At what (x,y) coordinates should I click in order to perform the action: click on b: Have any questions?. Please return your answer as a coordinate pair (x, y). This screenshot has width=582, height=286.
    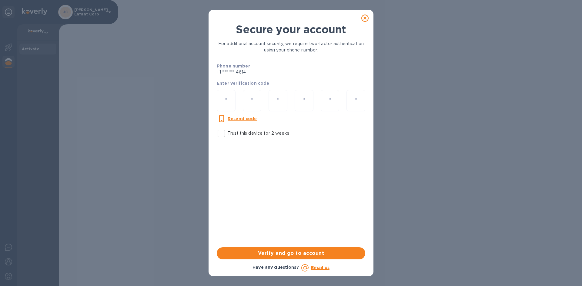
    Looking at the image, I should click on (275, 267).